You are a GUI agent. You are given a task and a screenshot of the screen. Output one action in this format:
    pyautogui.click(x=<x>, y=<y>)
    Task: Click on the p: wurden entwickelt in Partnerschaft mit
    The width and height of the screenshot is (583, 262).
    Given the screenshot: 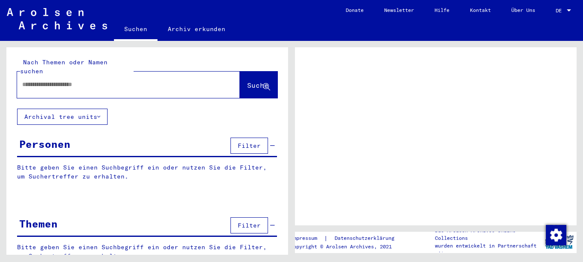 What is the action you would take?
    pyautogui.click(x=488, y=250)
    